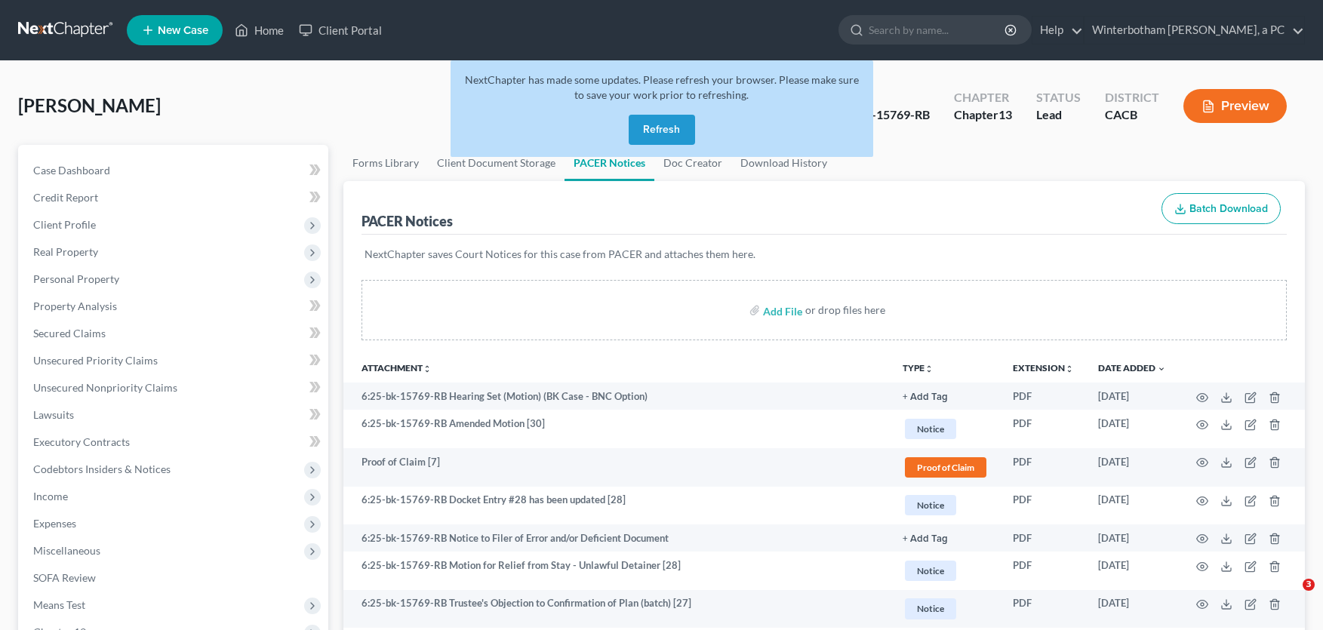  What do you see at coordinates (54, 523) in the screenshot?
I see `span: Expenses` at bounding box center [54, 523].